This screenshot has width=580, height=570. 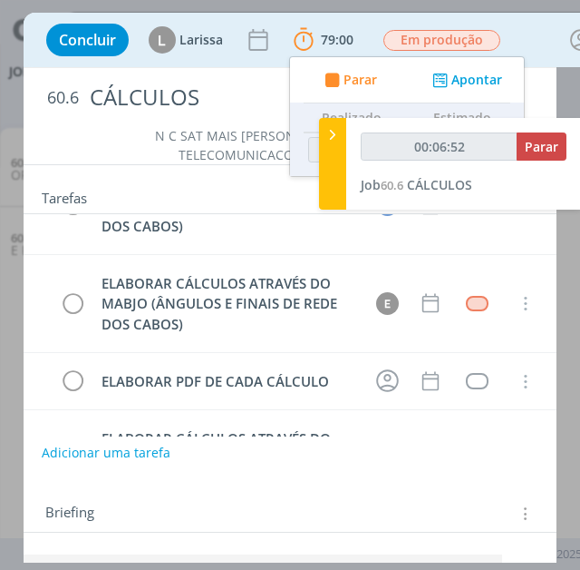 I want to click on button: E, so click(x=387, y=303).